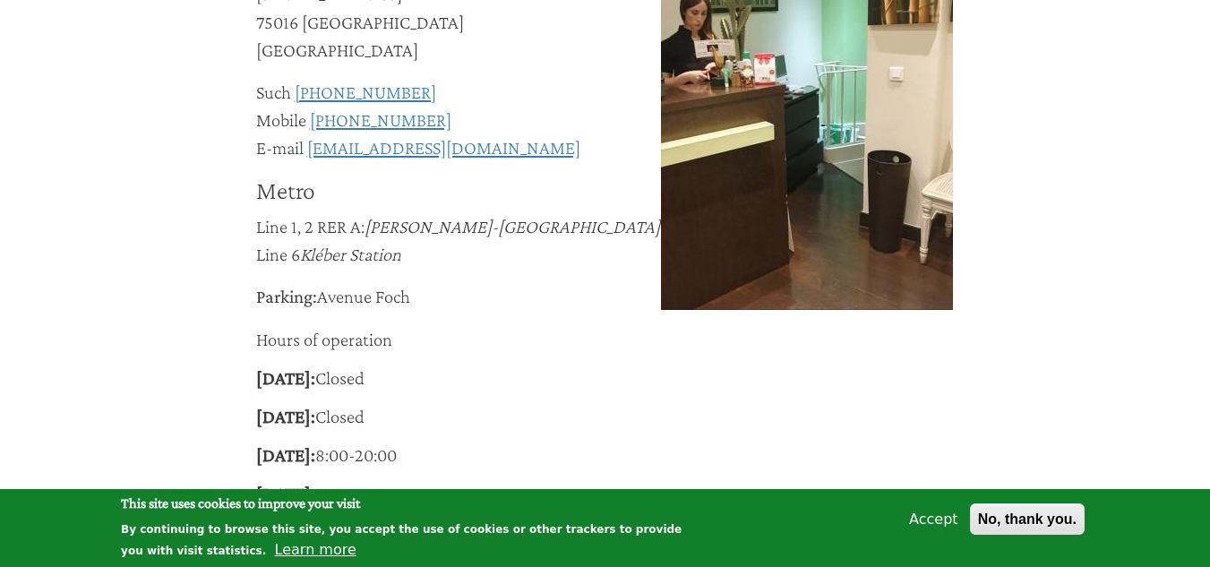  I want to click on font: Line 6, so click(278, 253).